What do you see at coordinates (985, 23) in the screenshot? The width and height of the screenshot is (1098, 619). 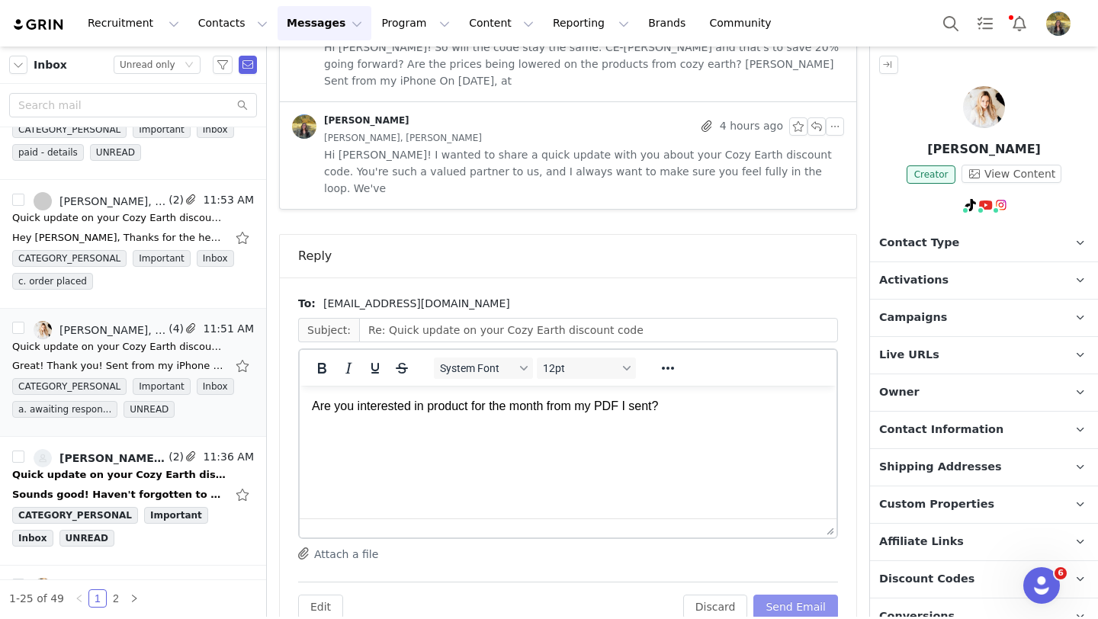 I see `a: Tasks` at bounding box center [985, 23].